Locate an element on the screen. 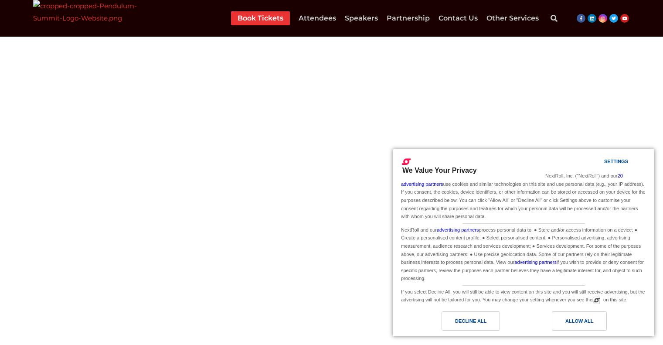 The height and width of the screenshot is (345, 663). div: Decline All is located at coordinates (471, 321).